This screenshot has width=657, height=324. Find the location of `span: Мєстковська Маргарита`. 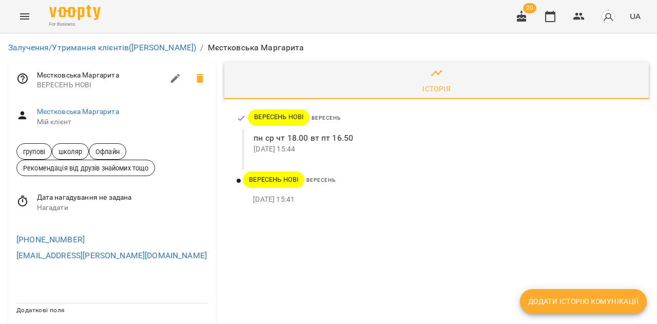

span: Мєстковська Маргарита is located at coordinates (100, 75).